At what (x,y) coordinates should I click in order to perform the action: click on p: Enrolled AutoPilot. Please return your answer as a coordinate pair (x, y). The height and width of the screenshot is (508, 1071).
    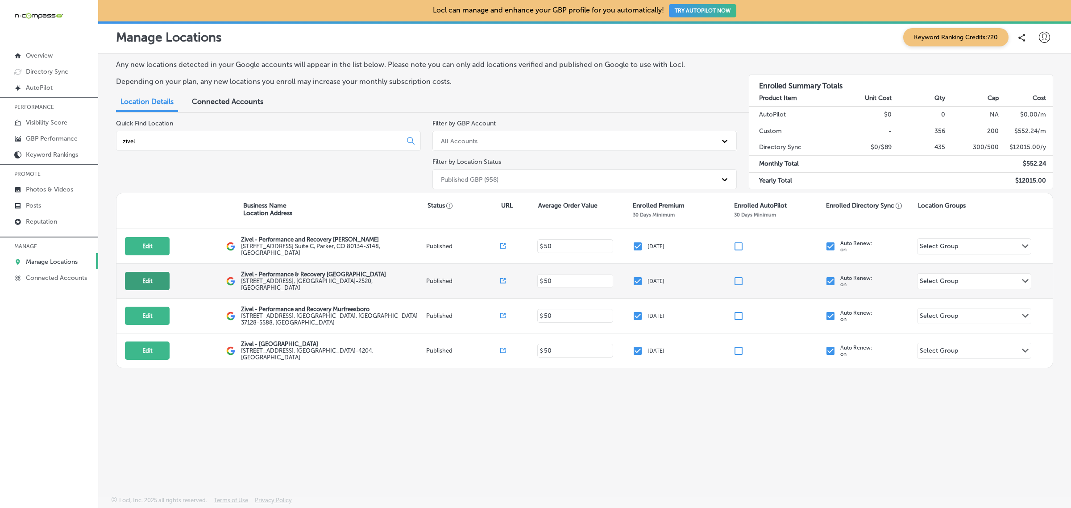
    Looking at the image, I should click on (760, 205).